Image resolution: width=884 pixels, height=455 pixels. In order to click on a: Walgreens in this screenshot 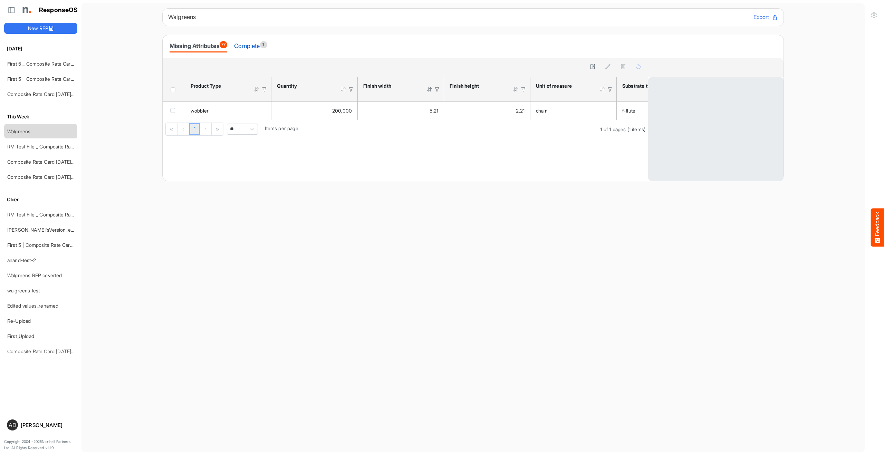, I will do `click(19, 131)`.